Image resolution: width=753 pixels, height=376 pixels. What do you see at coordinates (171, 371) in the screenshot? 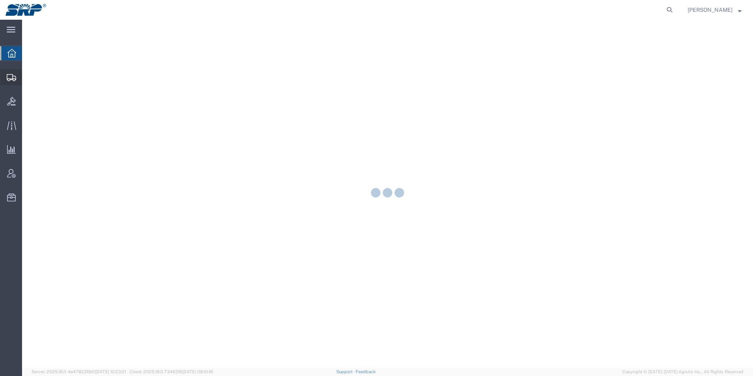
I see `span: Client: 2025.18.0-7346316` at bounding box center [171, 371].